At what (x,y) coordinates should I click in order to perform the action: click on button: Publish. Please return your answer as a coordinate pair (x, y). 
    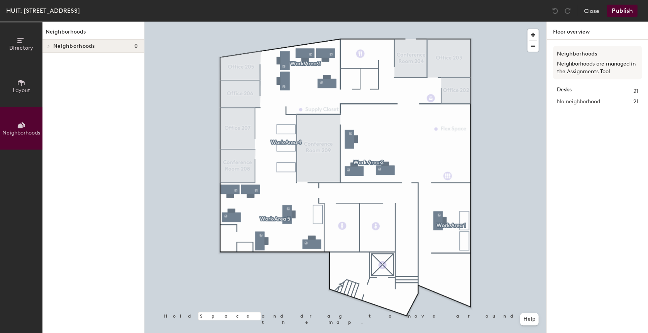
    Looking at the image, I should click on (622, 11).